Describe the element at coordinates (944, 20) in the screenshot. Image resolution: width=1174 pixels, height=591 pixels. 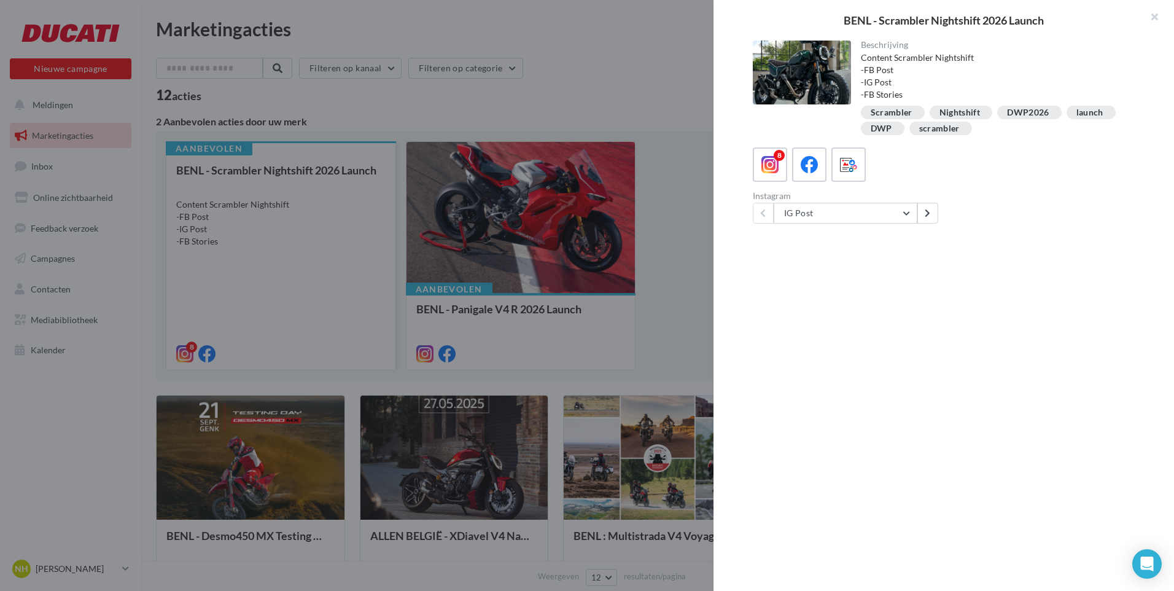
I see `div: BENL - Scrambler Nightshift 2026 Launch` at that location.